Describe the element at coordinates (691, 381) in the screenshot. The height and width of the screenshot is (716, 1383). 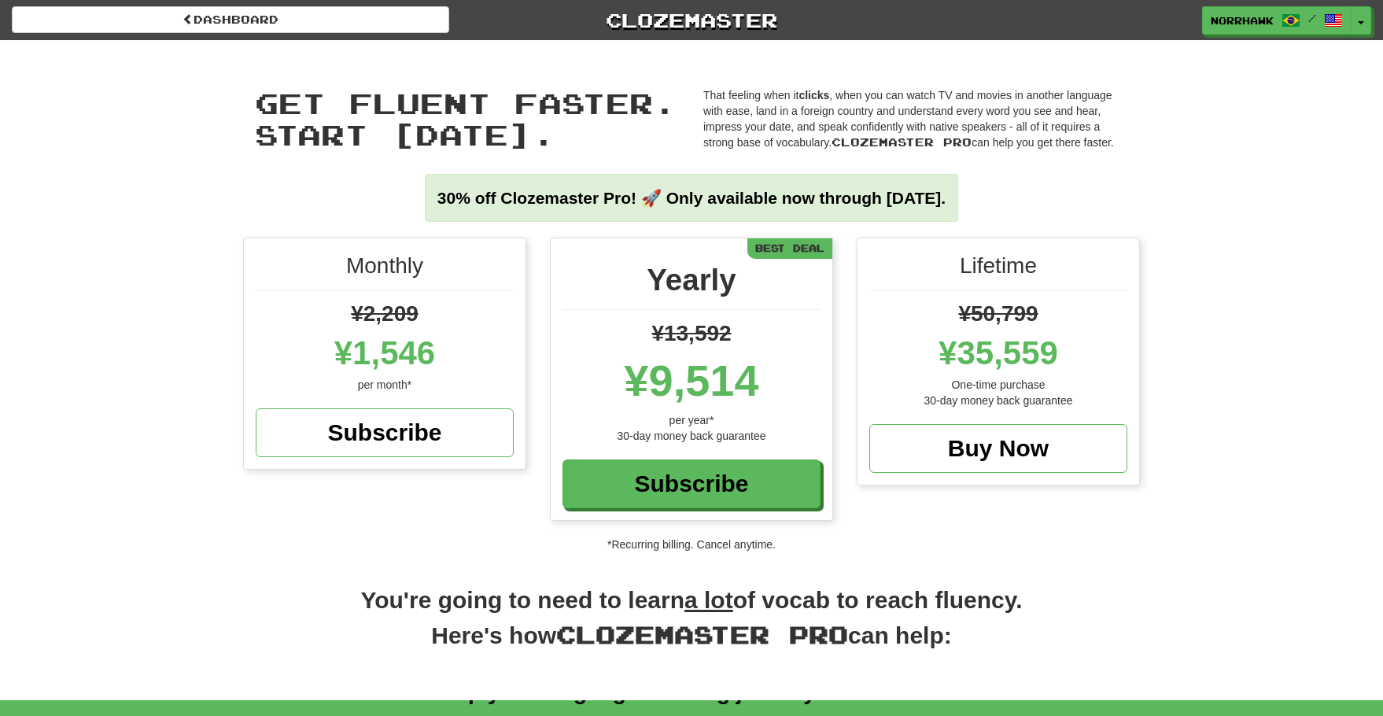
I see `div: ¥9,514` at that location.